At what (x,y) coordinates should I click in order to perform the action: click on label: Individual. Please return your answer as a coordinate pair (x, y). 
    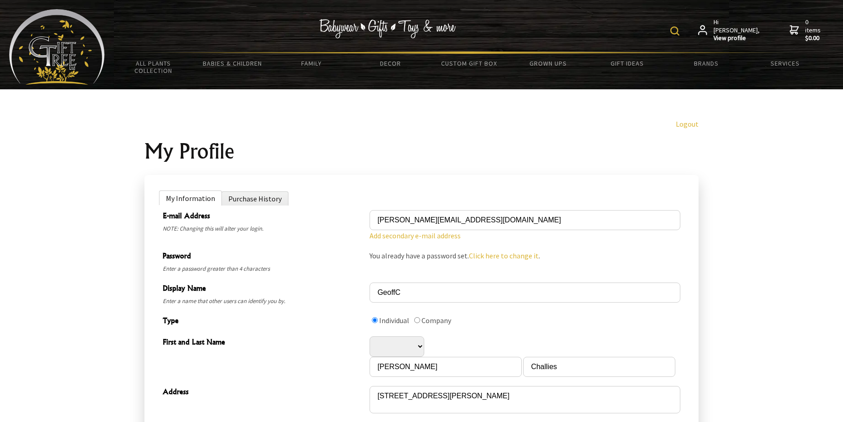
    Looking at the image, I should click on (394, 320).